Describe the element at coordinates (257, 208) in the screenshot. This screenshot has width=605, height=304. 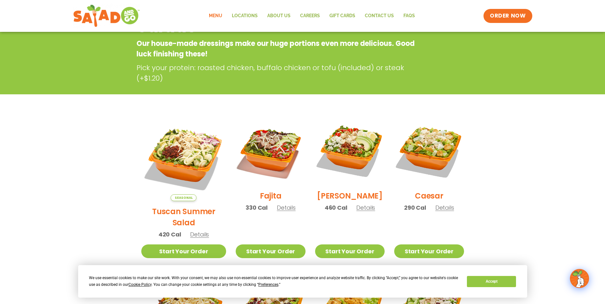
I see `span: 330 Cal` at that location.